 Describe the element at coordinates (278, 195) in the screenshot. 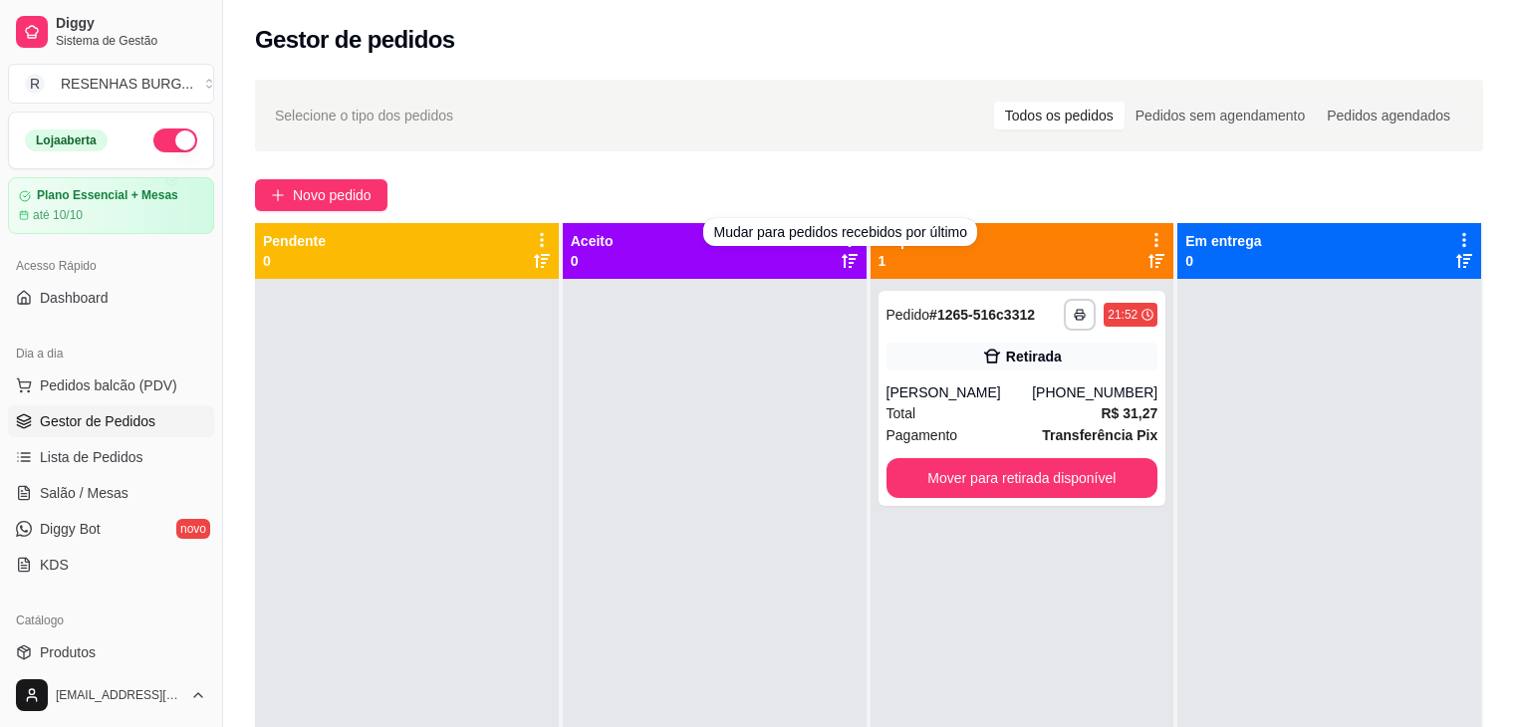

I see `span: plus` at that location.